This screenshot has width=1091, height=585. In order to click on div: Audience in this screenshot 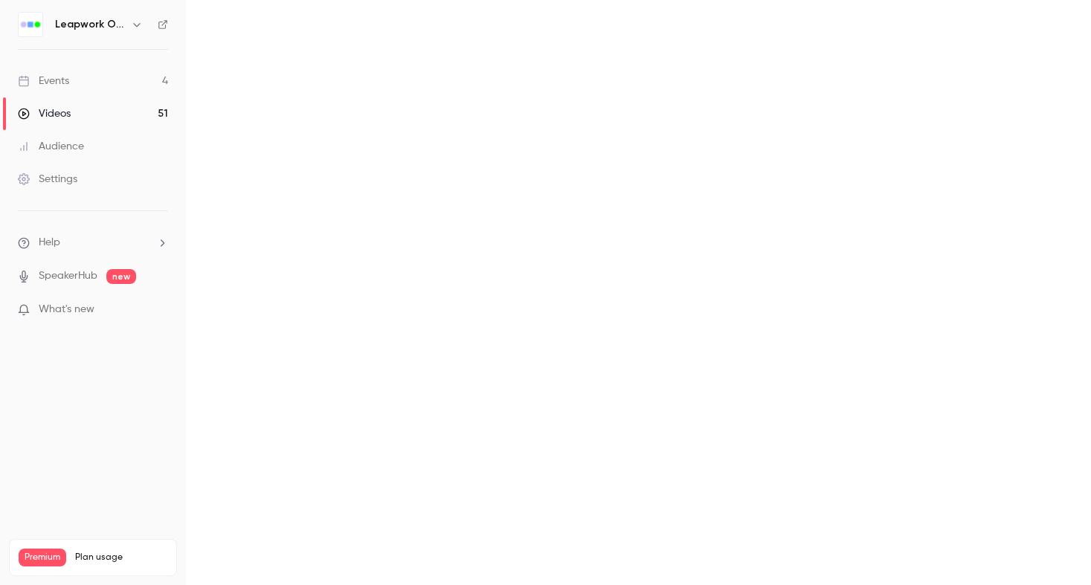, I will do `click(51, 146)`.